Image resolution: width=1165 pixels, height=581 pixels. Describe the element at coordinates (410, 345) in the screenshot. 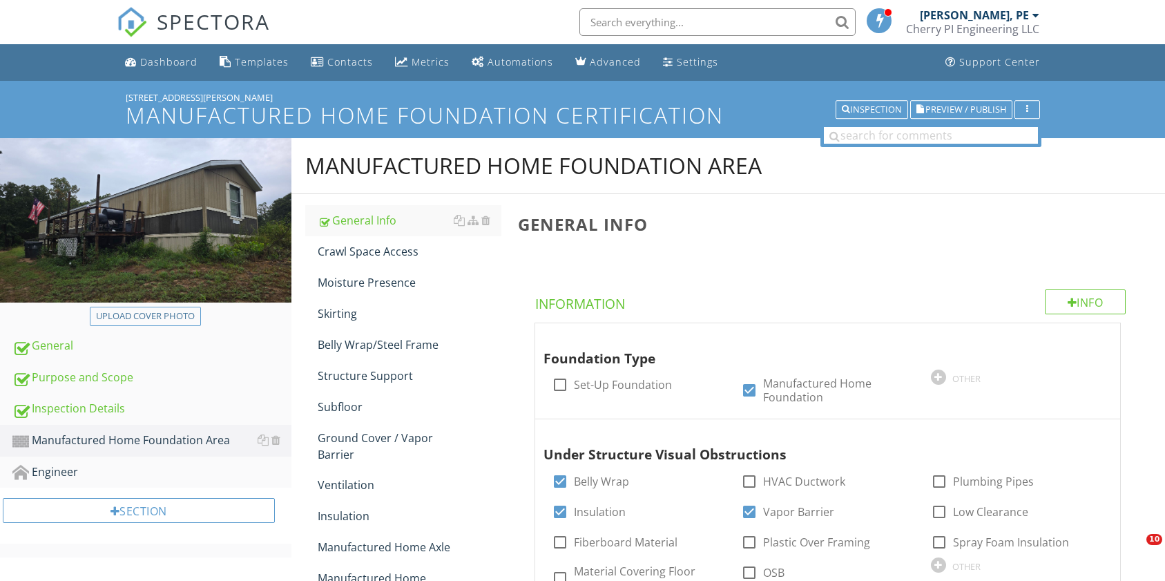

I see `div: Belly Wrap/Steel Frame` at that location.